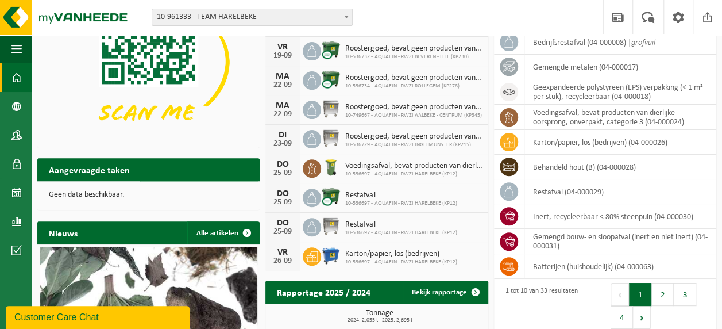 This screenshot has height=329, width=722. What do you see at coordinates (331, 167) in the screenshot?
I see `img: WB-0140-HPE-GN-50` at bounding box center [331, 167].